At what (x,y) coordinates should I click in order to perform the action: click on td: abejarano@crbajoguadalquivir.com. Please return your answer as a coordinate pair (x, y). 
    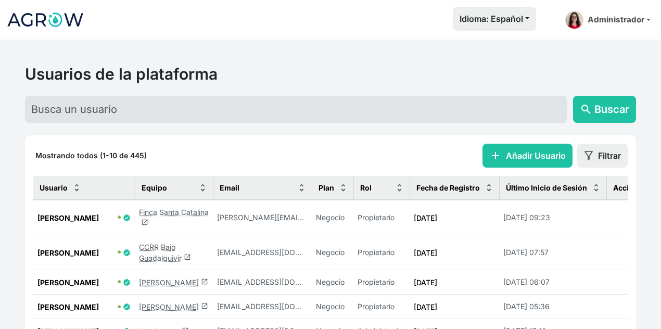
    Looking at the image, I should click on (262, 252).